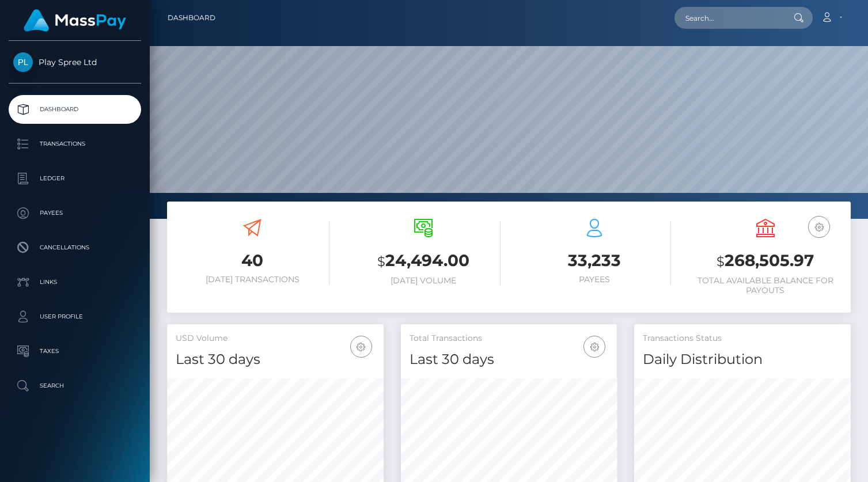 This screenshot has height=482, width=868. Describe the element at coordinates (75, 351) in the screenshot. I see `p: Taxes` at that location.